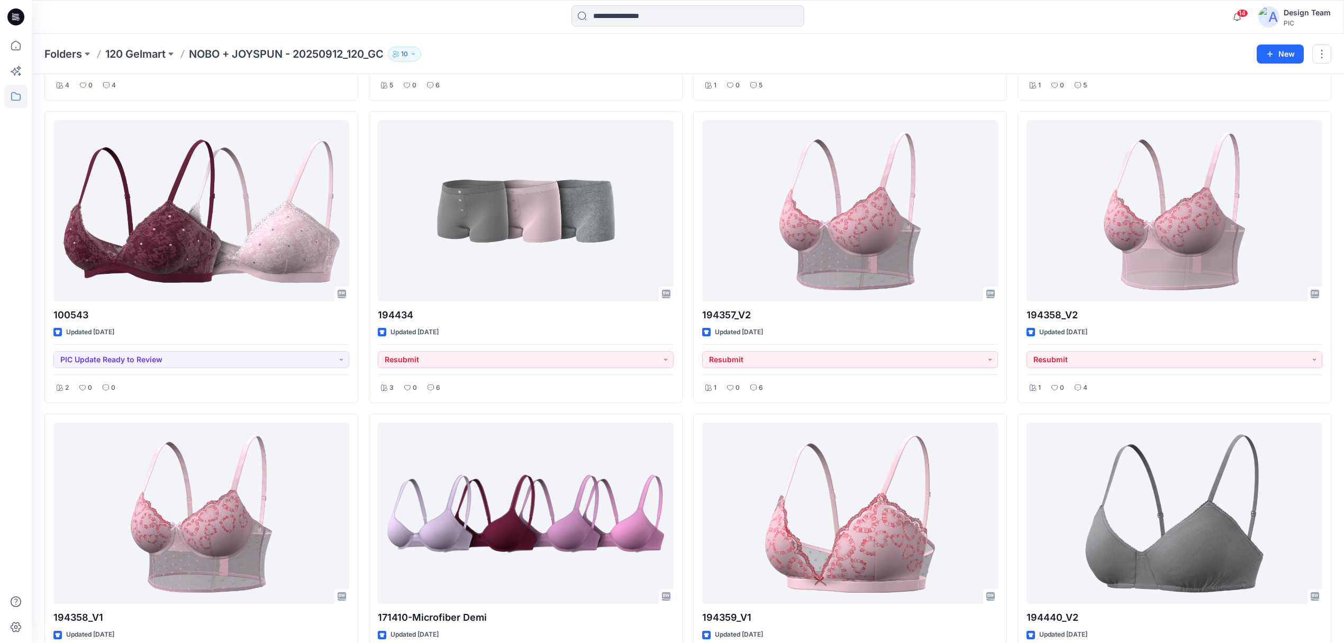 The width and height of the screenshot is (1344, 643). Describe the element at coordinates (201, 617) in the screenshot. I see `p: 194358_V1` at that location.